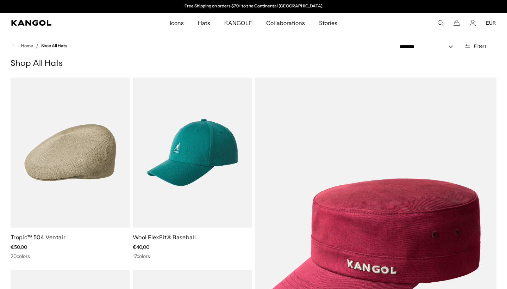 This screenshot has height=289, width=507. What do you see at coordinates (473, 23) in the screenshot?
I see `a: Account` at bounding box center [473, 23].